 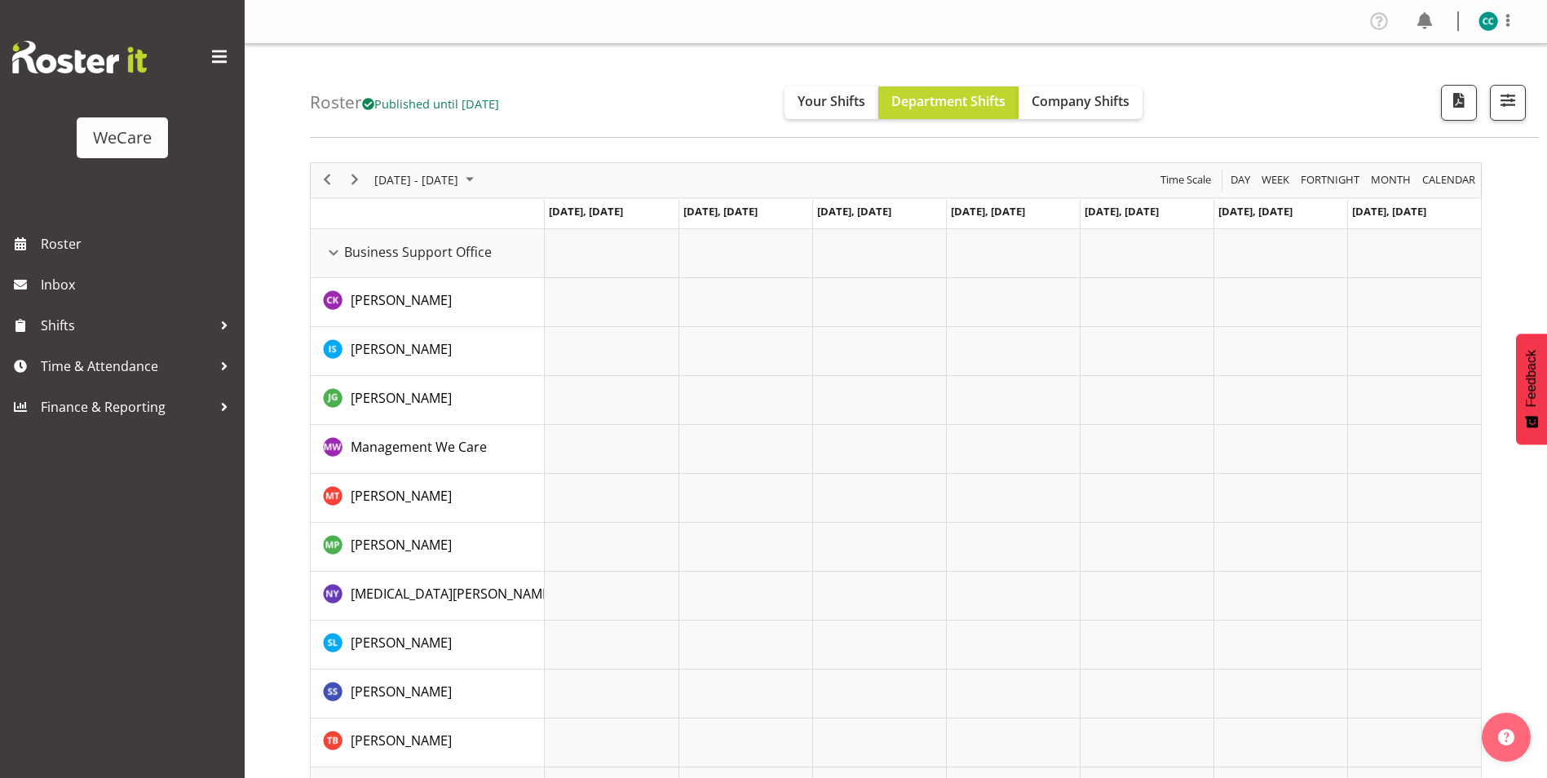 I want to click on div: WeCare, so click(x=122, y=138).